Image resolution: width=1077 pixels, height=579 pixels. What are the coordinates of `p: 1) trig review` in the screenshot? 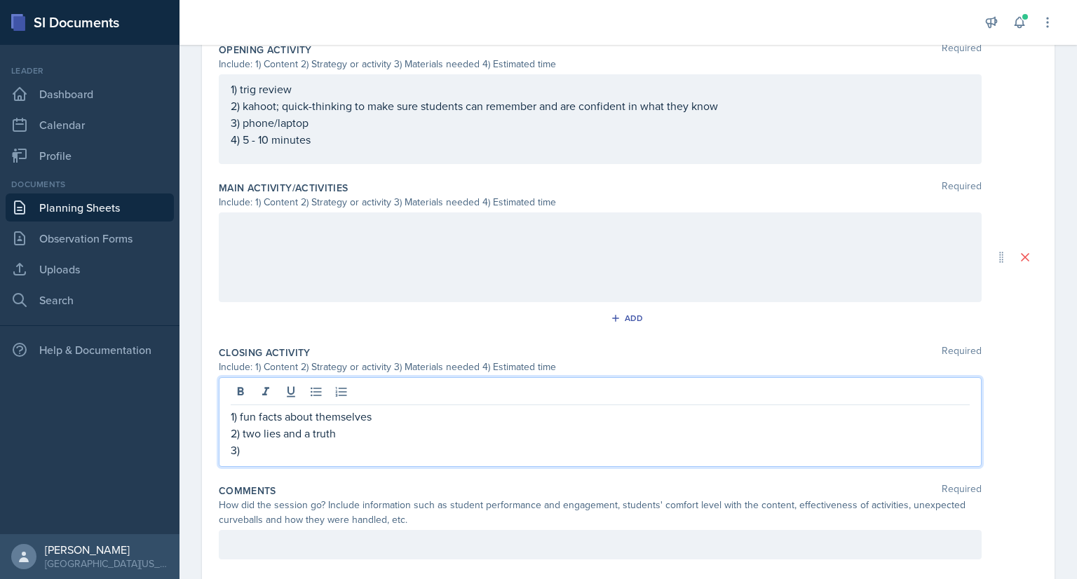 It's located at (600, 89).